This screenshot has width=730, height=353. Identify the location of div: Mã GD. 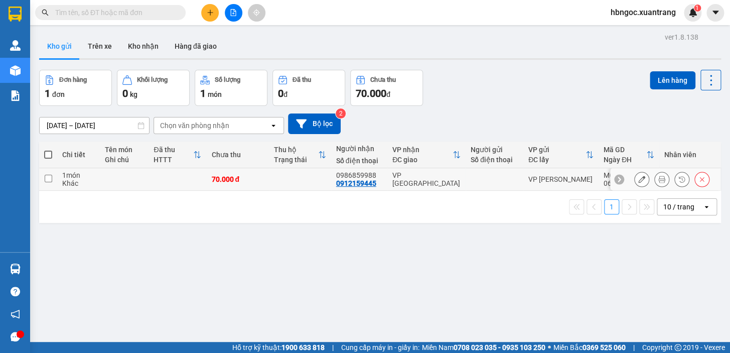
(625, 150).